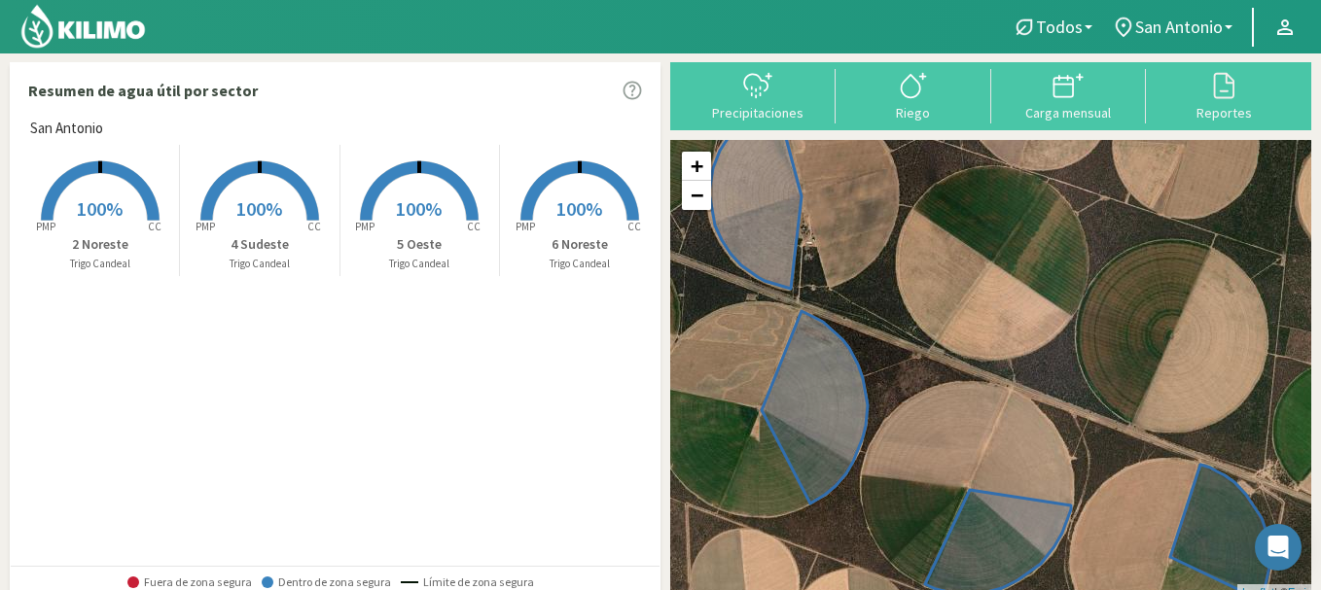 The width and height of the screenshot is (1321, 590). What do you see at coordinates (696, 195) in the screenshot?
I see `a: Zoom out` at bounding box center [696, 195].